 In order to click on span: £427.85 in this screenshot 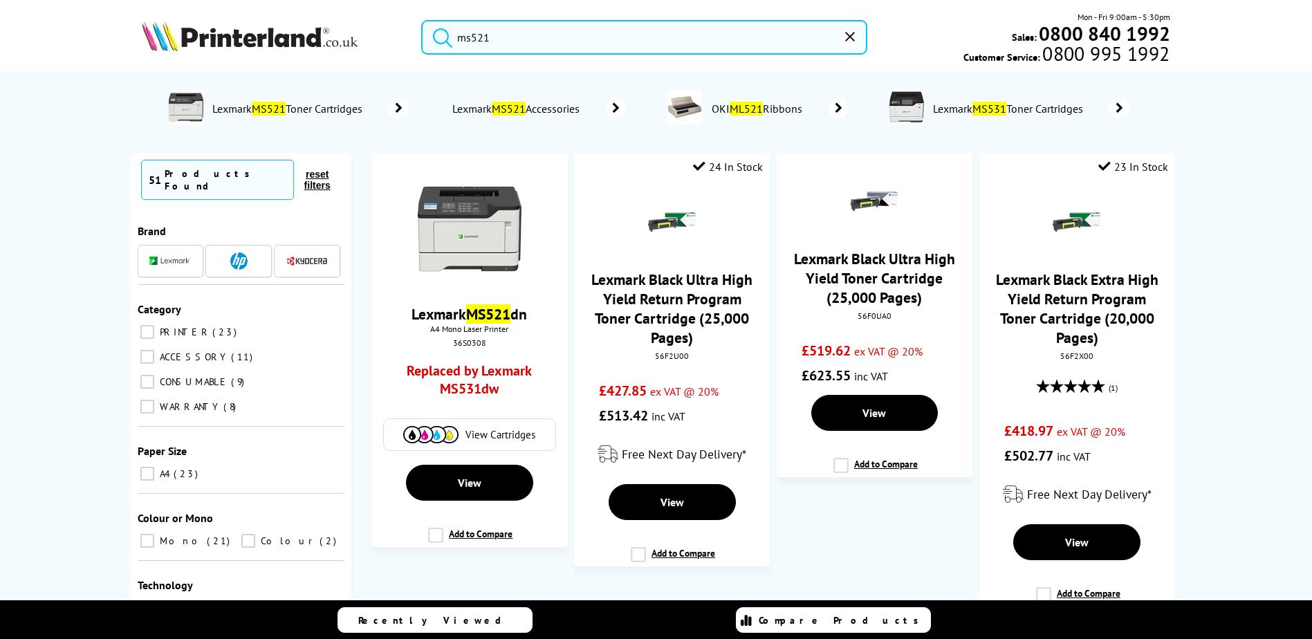, I will do `click(622, 391)`.